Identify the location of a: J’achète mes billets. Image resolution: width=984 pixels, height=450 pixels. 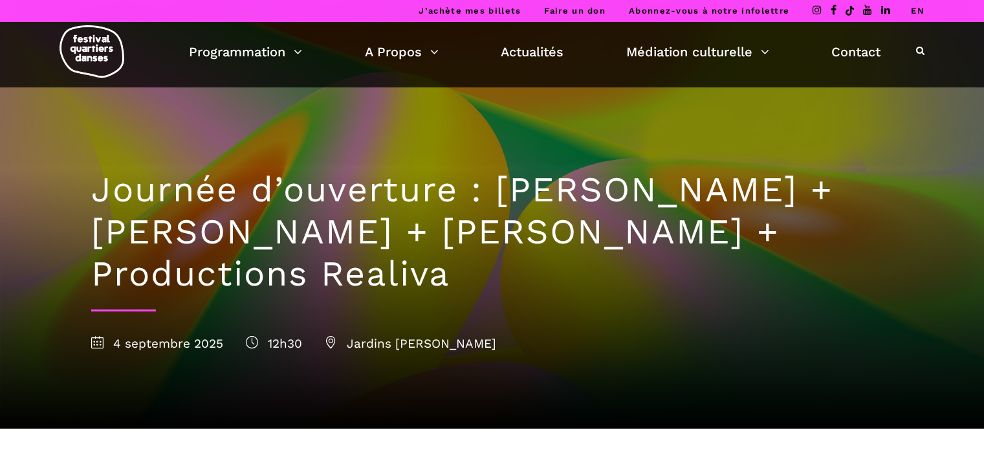
(470, 10).